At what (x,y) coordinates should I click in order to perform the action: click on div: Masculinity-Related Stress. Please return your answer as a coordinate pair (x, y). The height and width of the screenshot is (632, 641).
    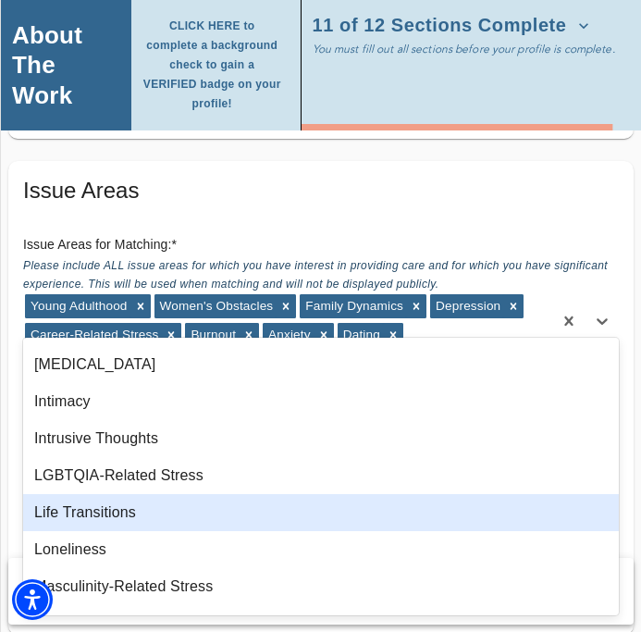
    Looking at the image, I should click on (321, 587).